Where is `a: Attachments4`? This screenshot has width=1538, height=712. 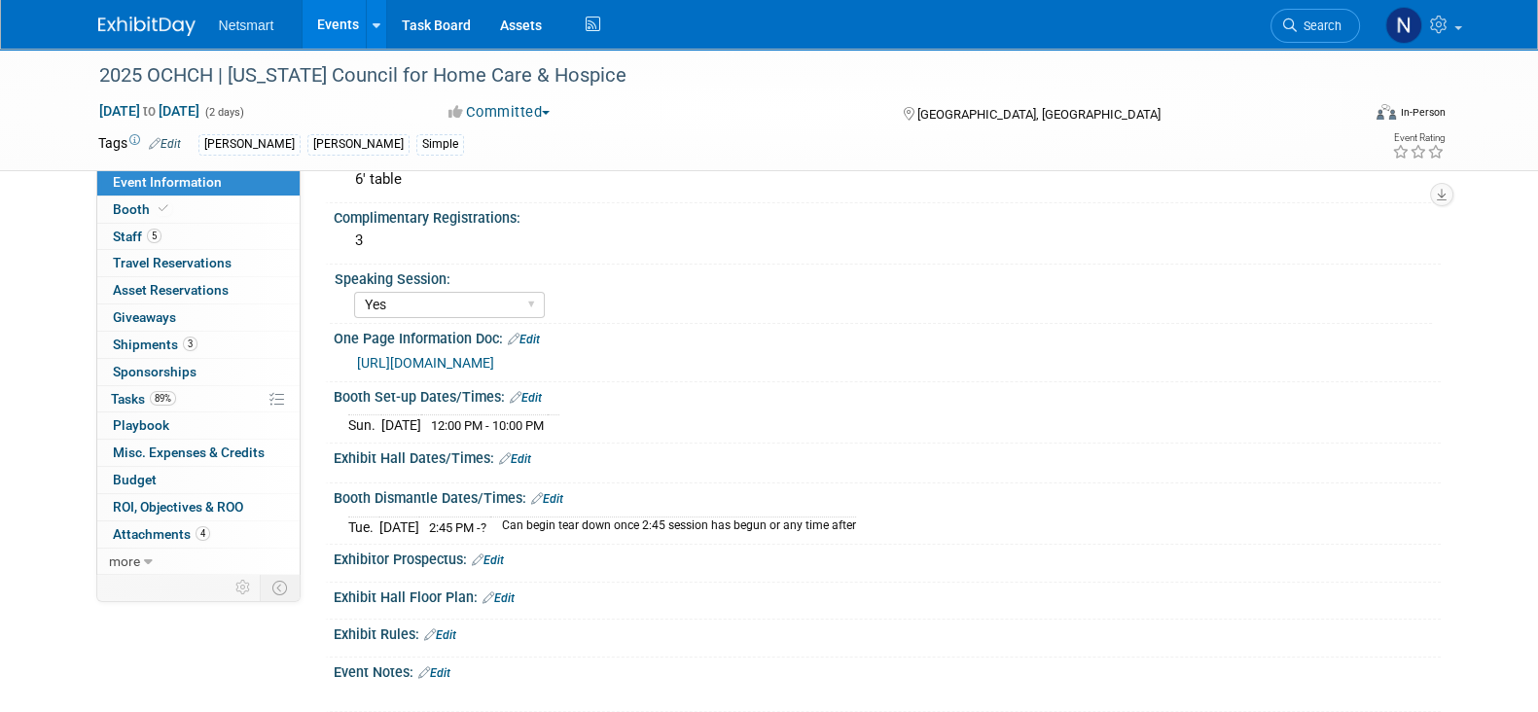 a: Attachments4 is located at coordinates (198, 534).